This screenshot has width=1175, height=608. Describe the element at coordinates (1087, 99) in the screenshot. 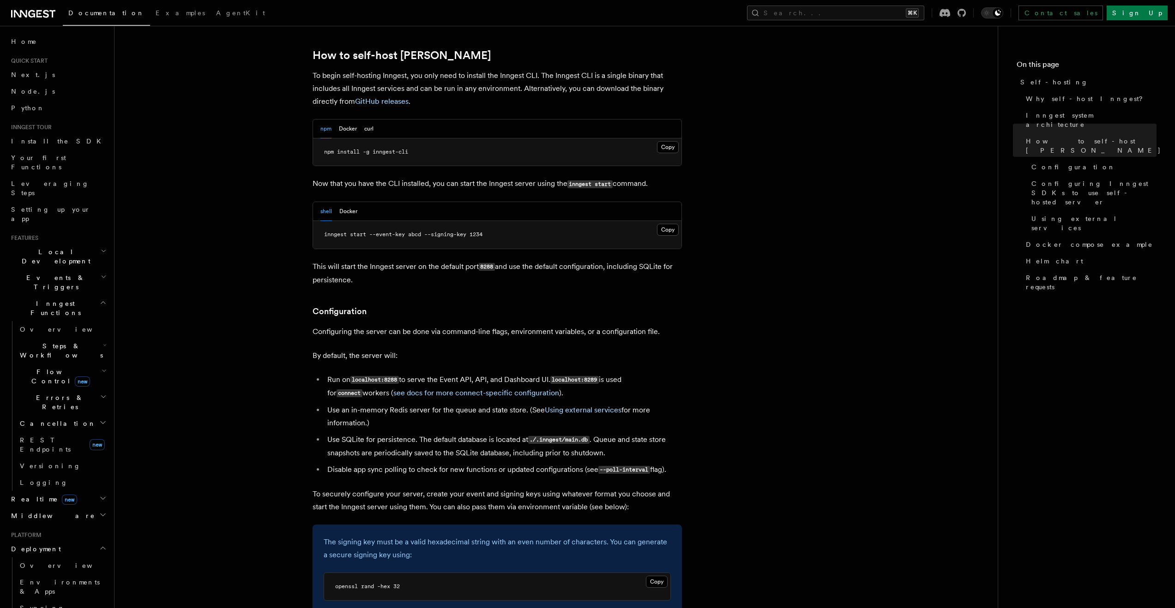

I see `span: Why self-host Inngest?` at that location.